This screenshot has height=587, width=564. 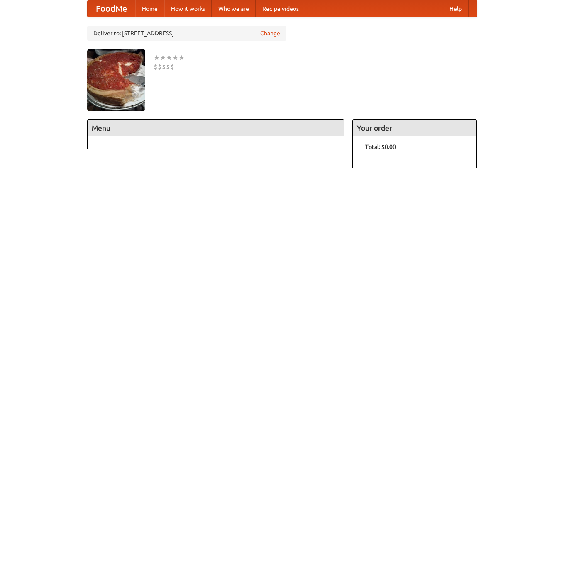 I want to click on a: Who we are, so click(x=233, y=9).